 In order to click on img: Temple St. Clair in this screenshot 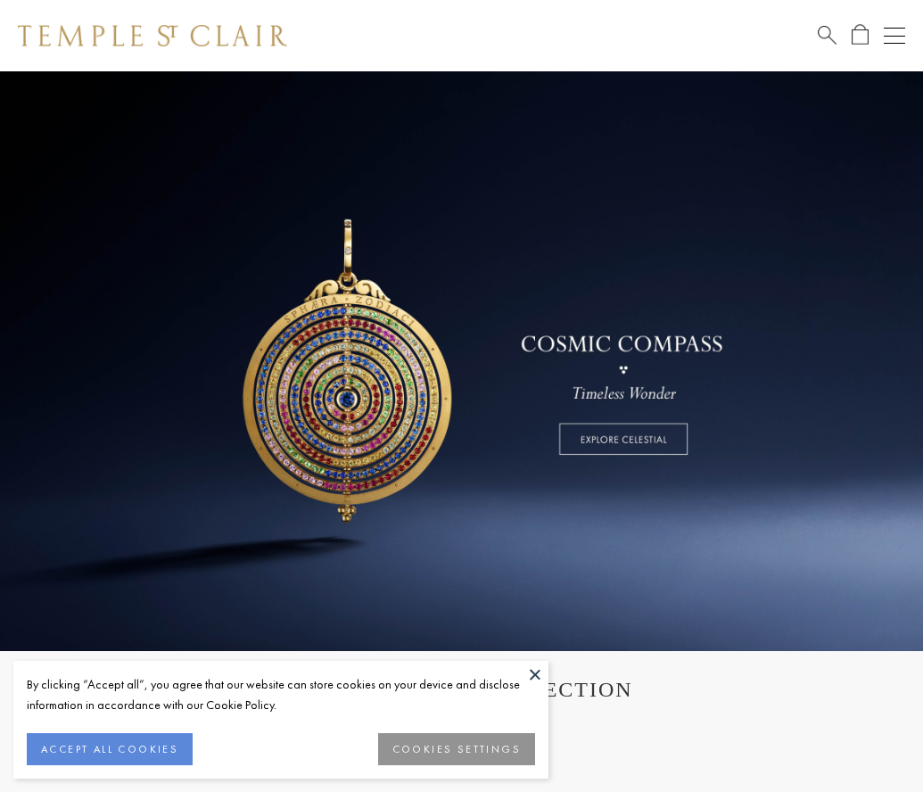, I will do `click(153, 36)`.